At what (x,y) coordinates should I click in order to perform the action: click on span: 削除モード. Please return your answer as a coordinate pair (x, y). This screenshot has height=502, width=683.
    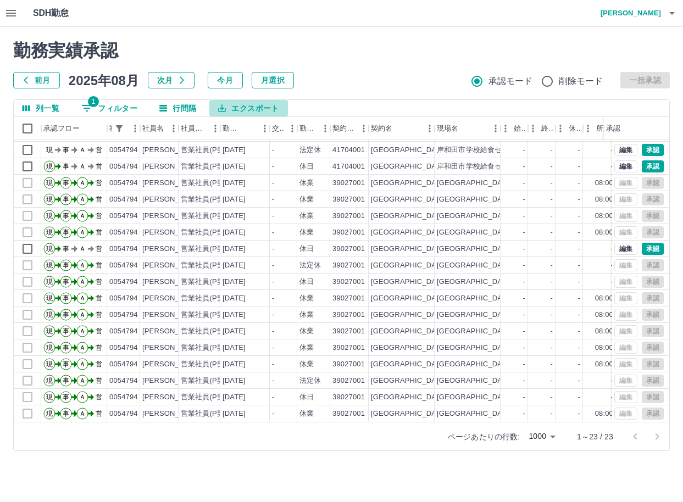
    Looking at the image, I should click on (581, 81).